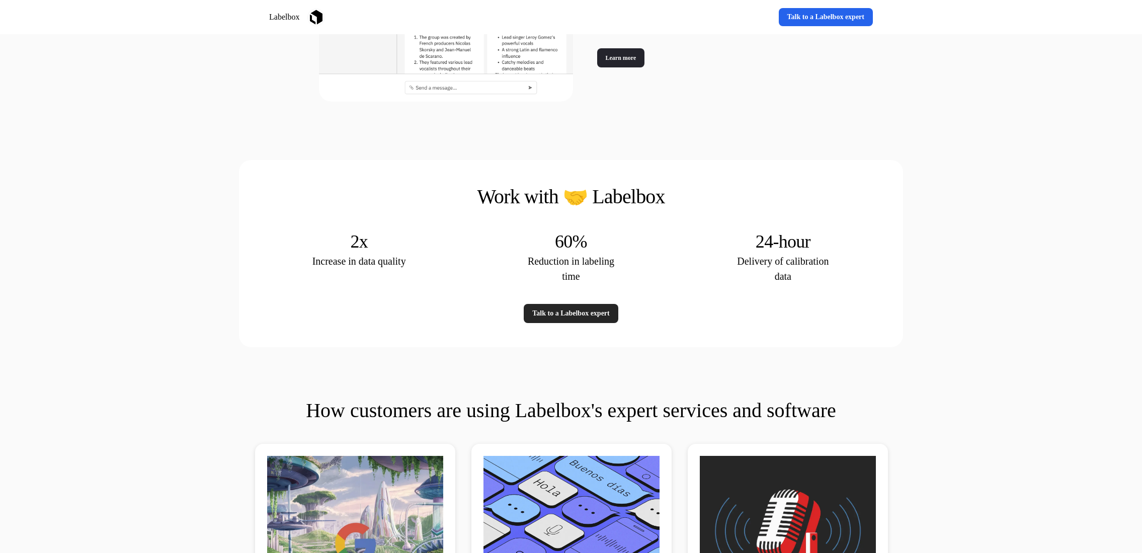  Describe the element at coordinates (621, 58) in the screenshot. I see `a: Learn more` at that location.